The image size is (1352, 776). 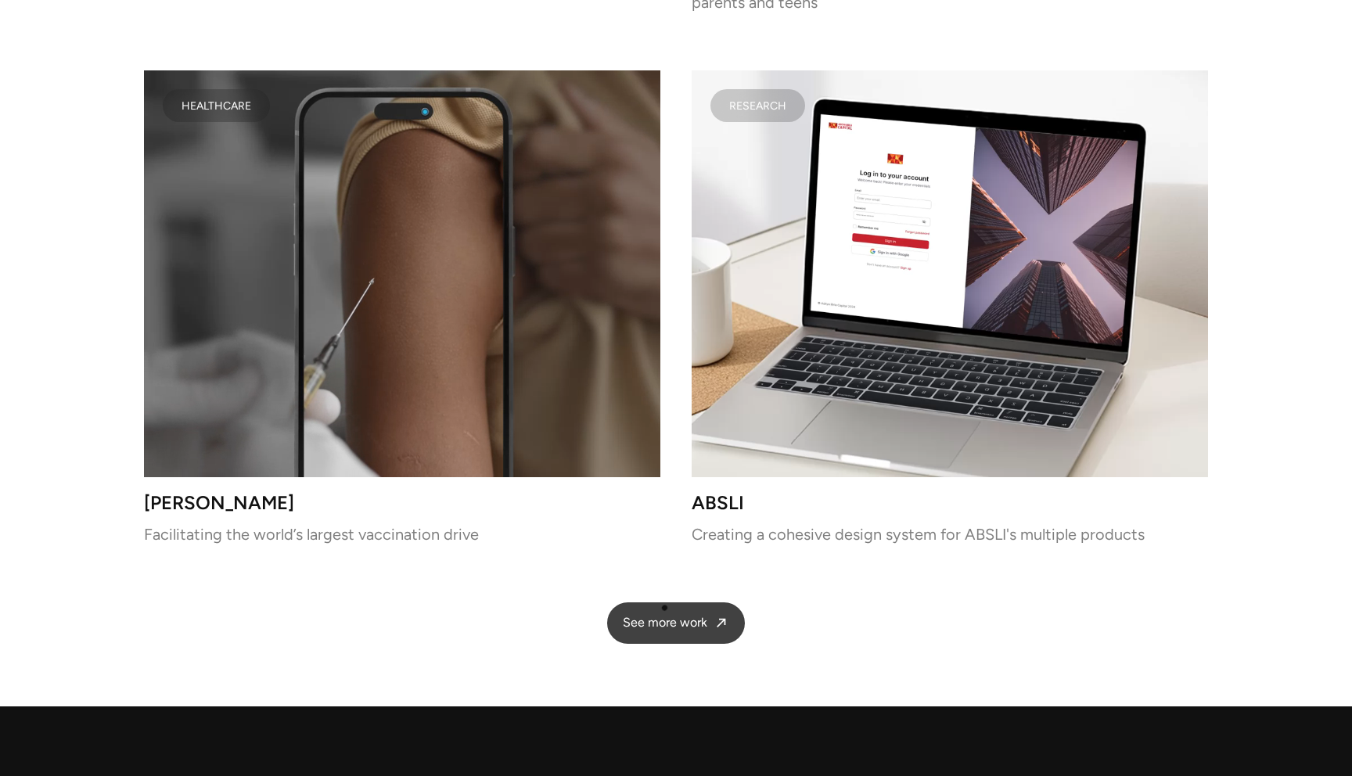 I want to click on p: Facilitating the world’s largest vaccination drive, so click(x=402, y=535).